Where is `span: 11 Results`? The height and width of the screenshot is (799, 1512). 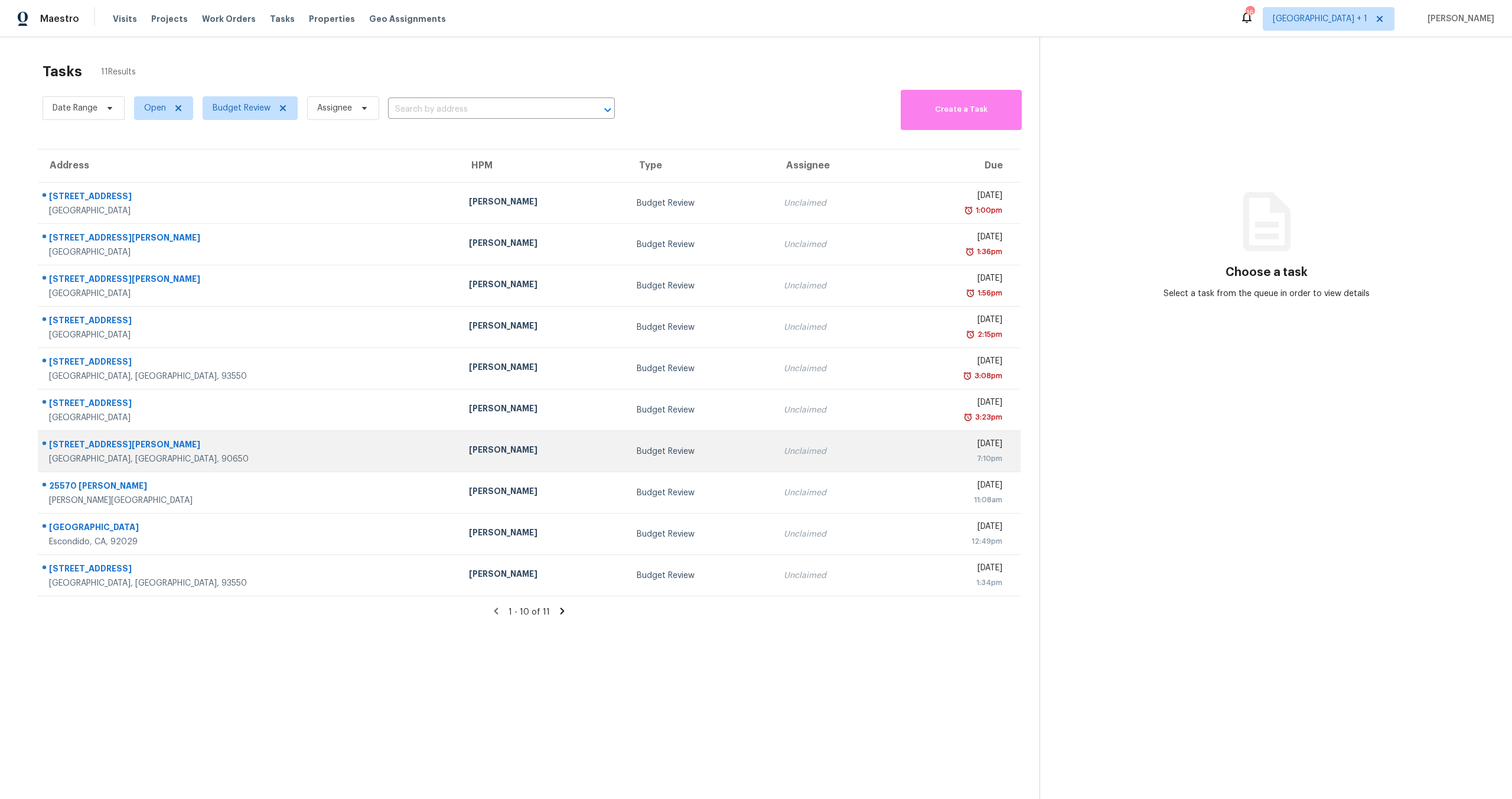 span: 11 Results is located at coordinates (118, 72).